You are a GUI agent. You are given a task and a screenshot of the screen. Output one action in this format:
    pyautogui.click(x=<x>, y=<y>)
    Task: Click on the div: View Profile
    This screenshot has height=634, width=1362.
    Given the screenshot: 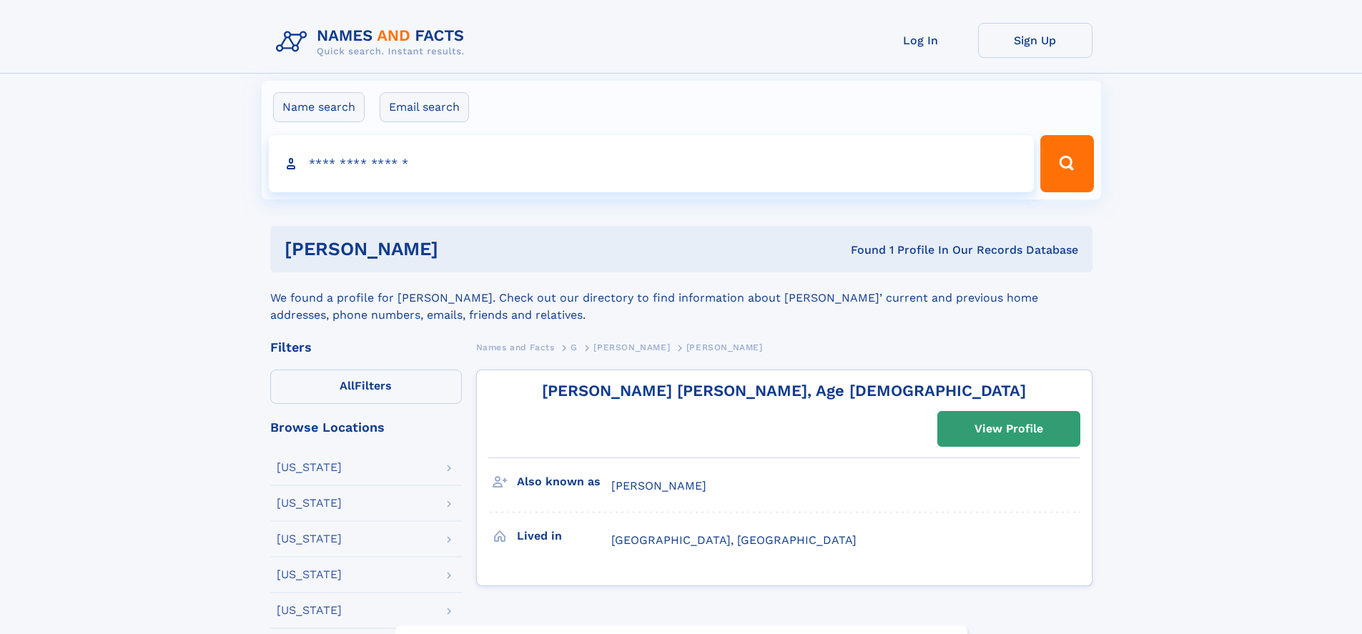 What is the action you would take?
    pyautogui.click(x=1009, y=429)
    